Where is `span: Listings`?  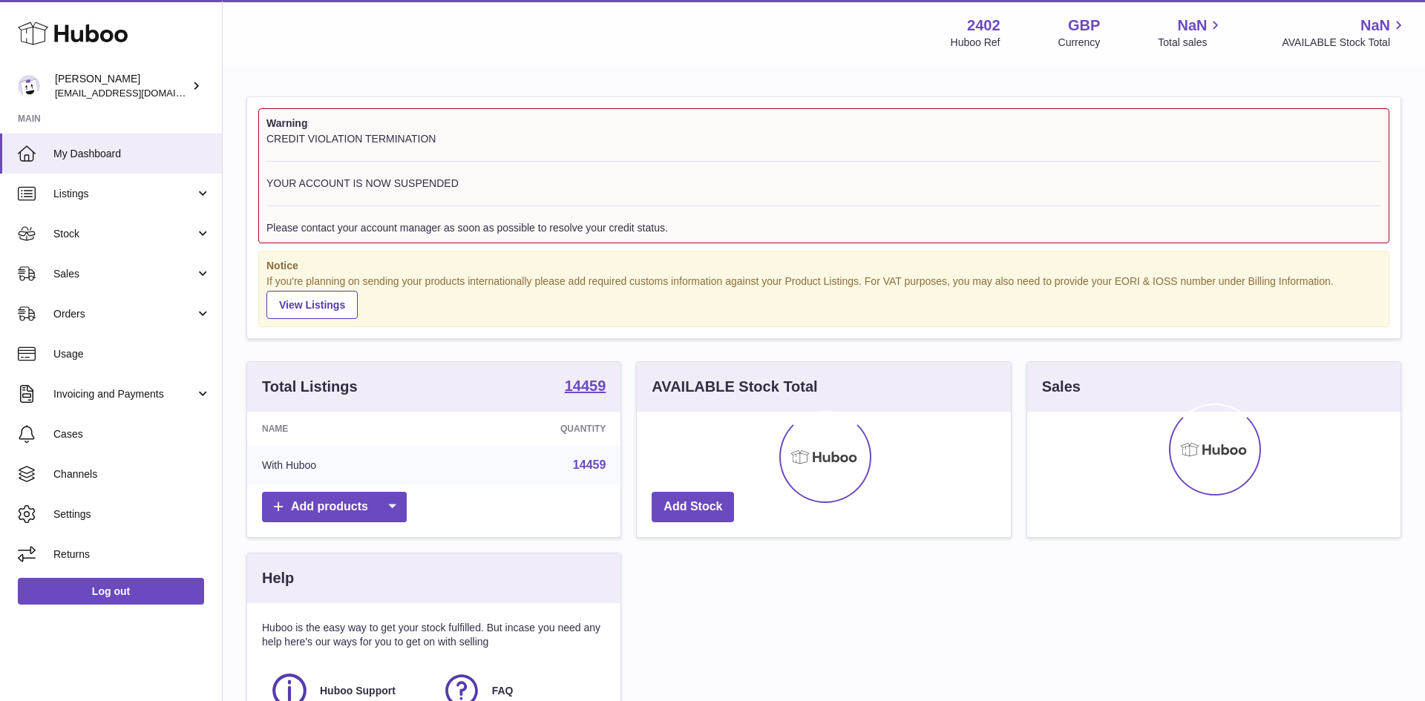
span: Listings is located at coordinates (124, 194).